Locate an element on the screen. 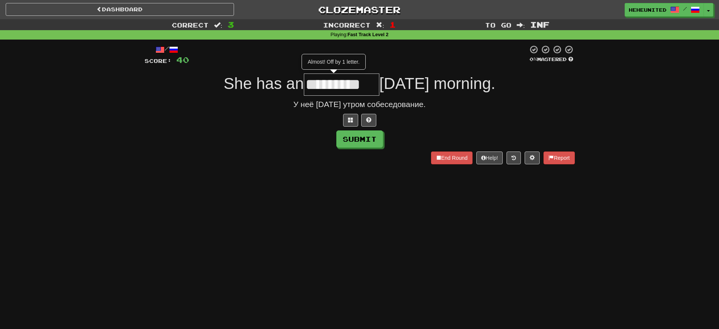  span: 1 is located at coordinates (393, 25).